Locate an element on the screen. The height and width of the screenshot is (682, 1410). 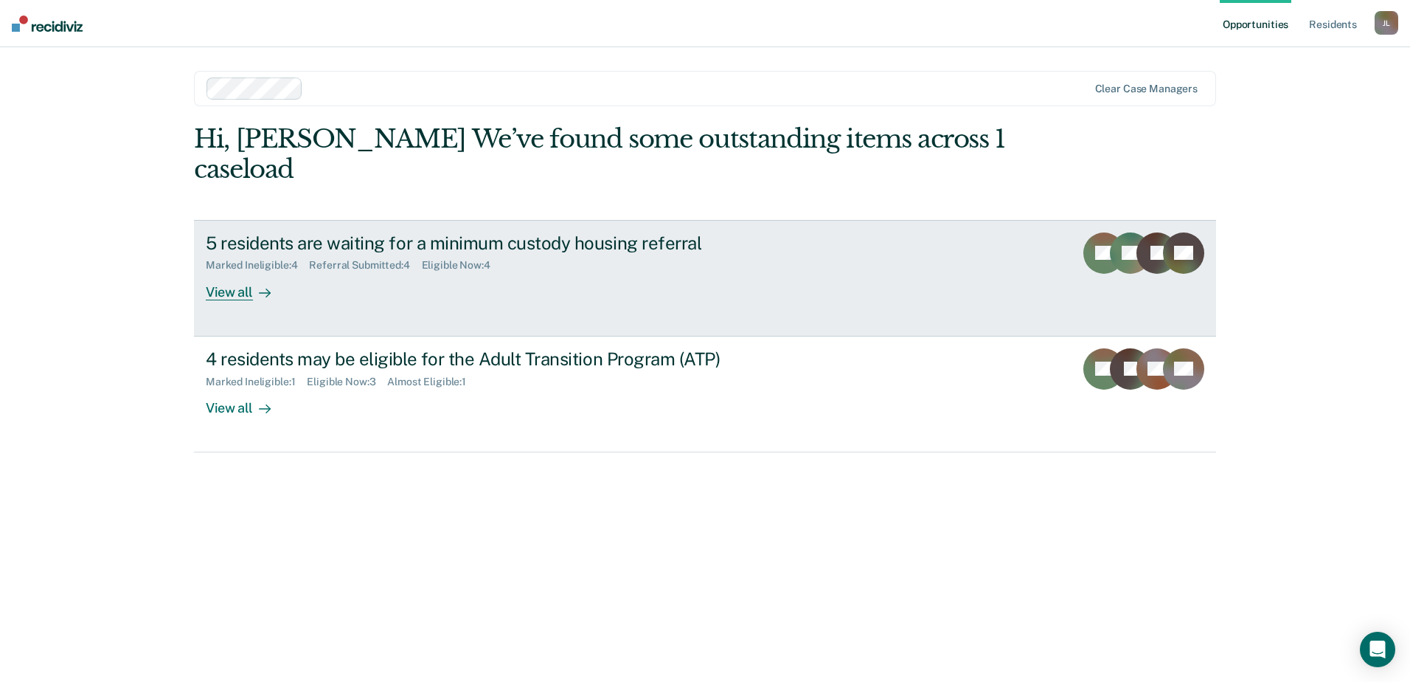
div: Open Intercom Messenger is located at coordinates (1378, 649).